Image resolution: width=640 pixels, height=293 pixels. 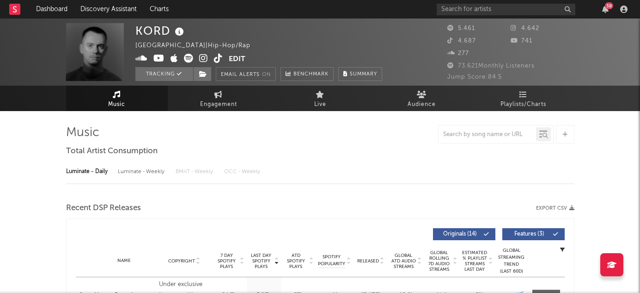 What do you see at coordinates (555, 208) in the screenshot?
I see `button: Export CSV` at bounding box center [555, 208].